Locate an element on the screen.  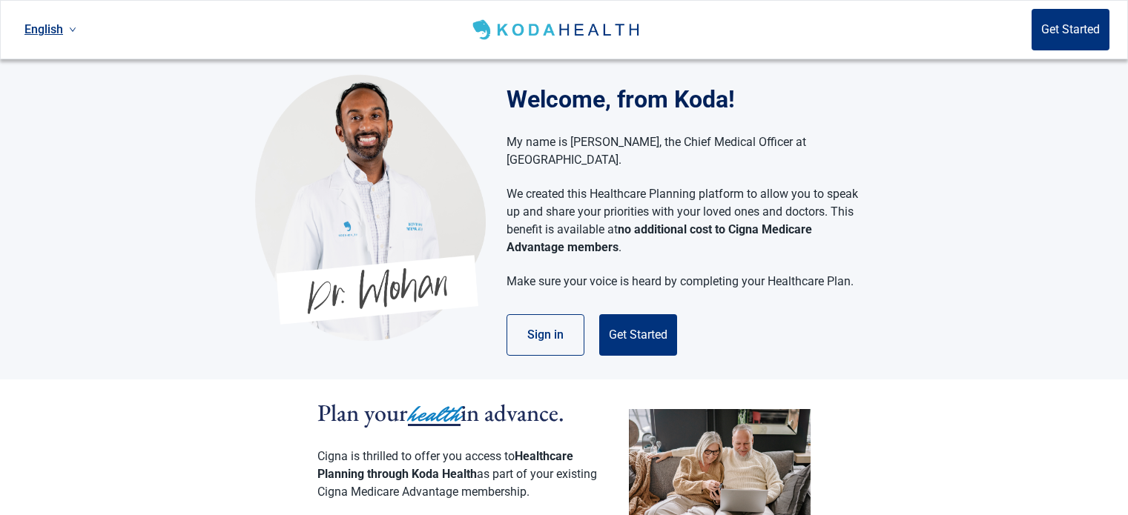
a: Current language: English is located at coordinates (50, 29).